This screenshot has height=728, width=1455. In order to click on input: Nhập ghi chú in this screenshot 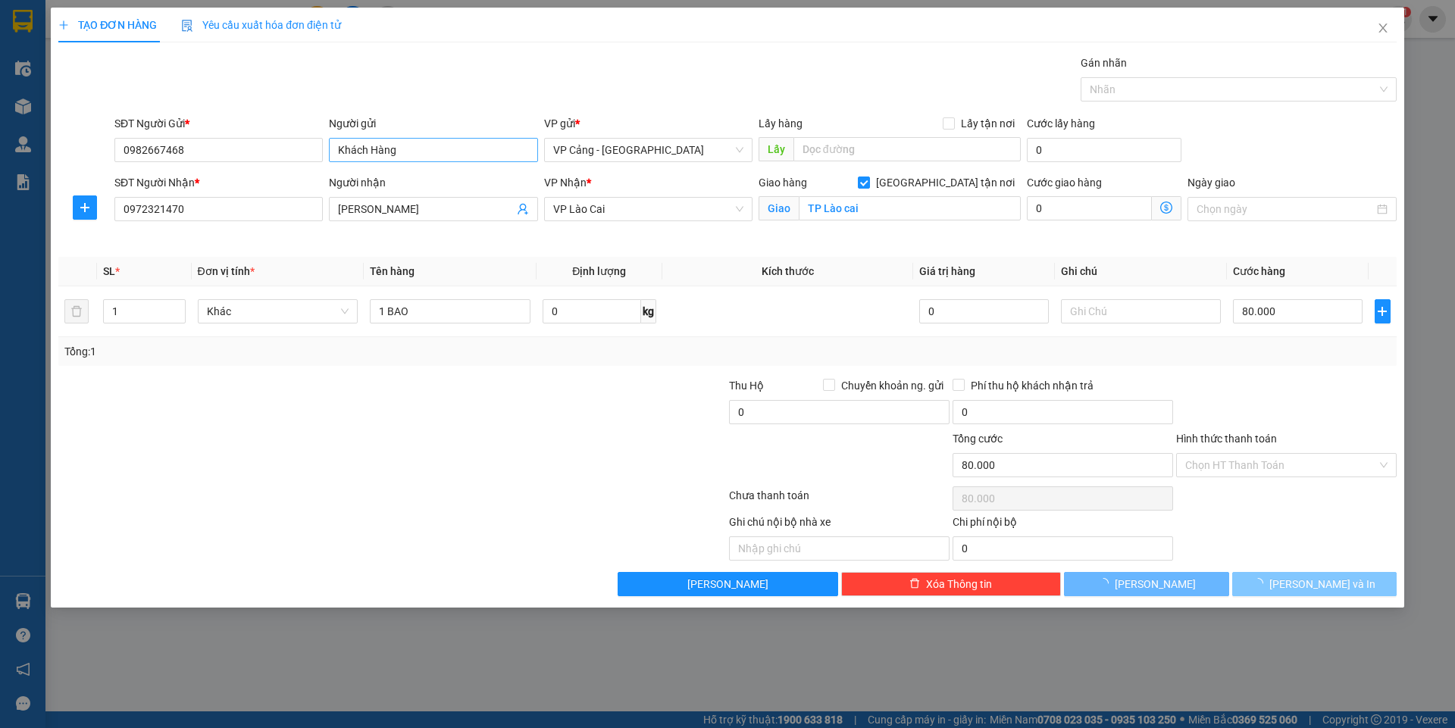, I will do `click(839, 549)`.